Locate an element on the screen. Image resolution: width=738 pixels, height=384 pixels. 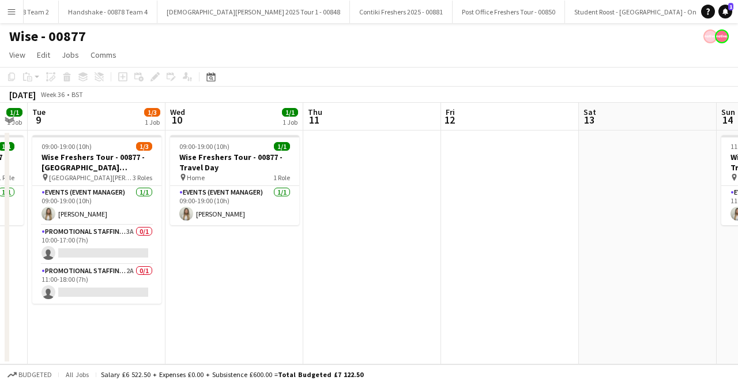
div: 09:00-19:00 (10h)1/1Wise Freshers Tour - 00877 - Travel Day Home1 RoleEvents (Event Manager)1/109... is located at coordinates (235, 180).